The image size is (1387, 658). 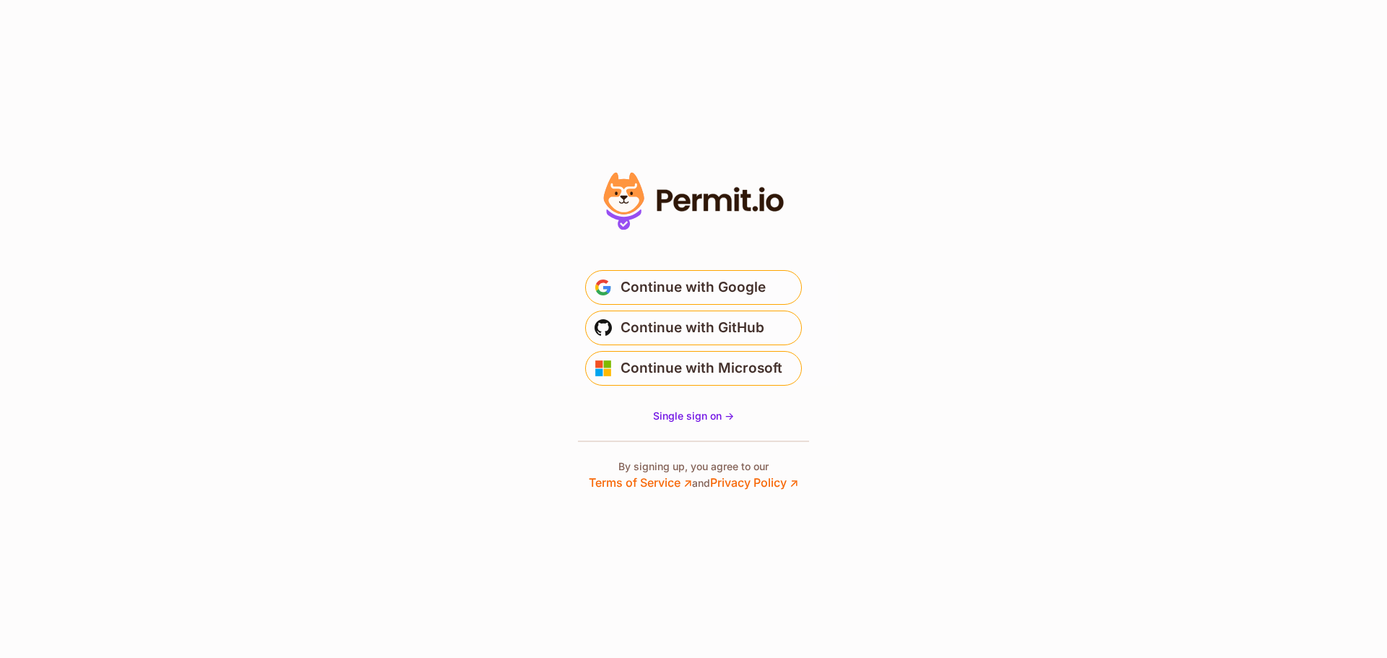 I want to click on span: Continue with Microsoft, so click(x=701, y=368).